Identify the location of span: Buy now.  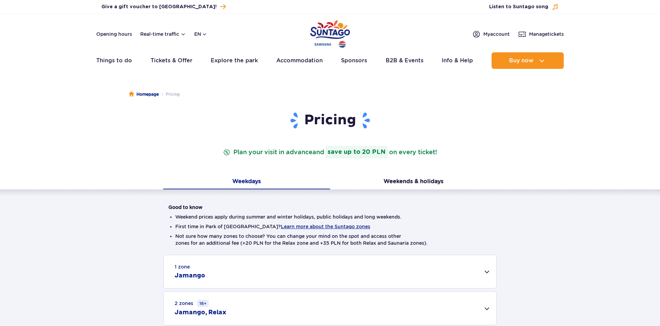
(521, 60).